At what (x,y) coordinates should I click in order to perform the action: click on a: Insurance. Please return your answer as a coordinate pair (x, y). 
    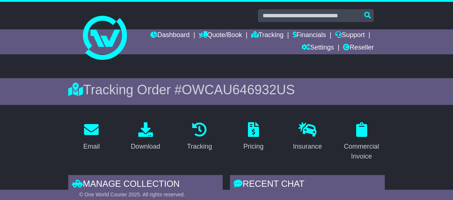
    Looking at the image, I should click on (307, 137).